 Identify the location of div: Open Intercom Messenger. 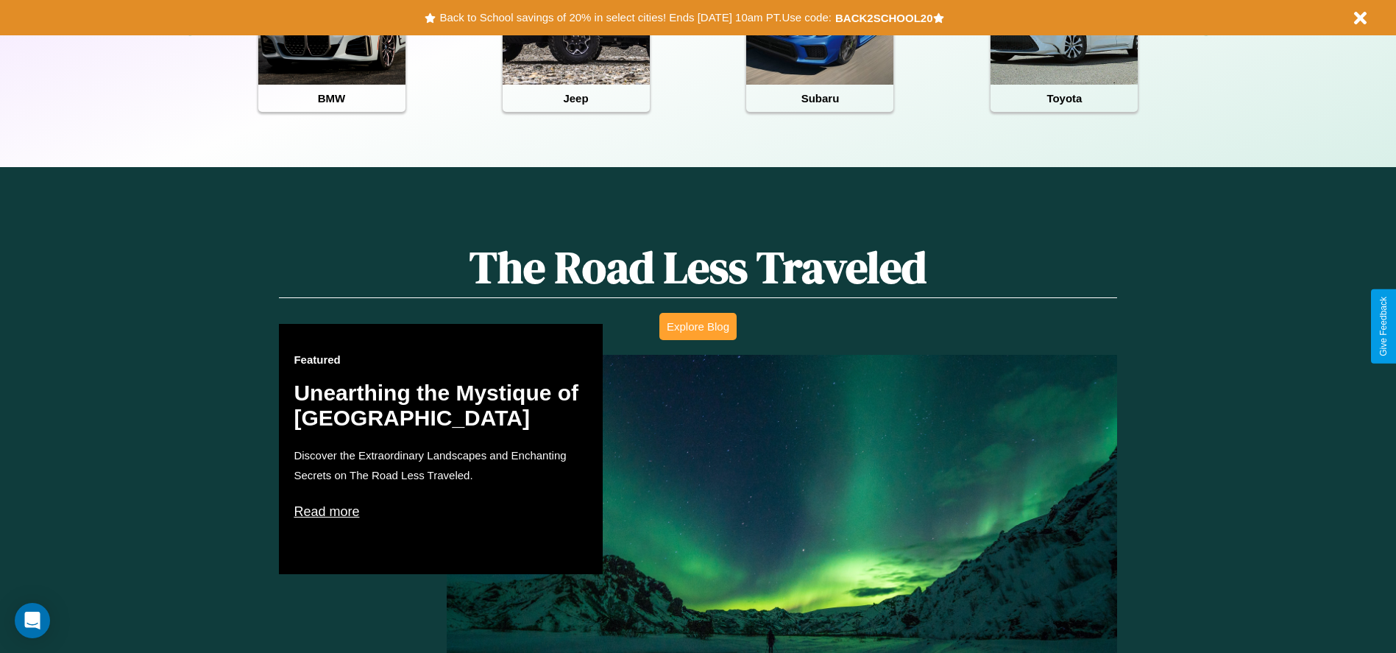
(32, 620).